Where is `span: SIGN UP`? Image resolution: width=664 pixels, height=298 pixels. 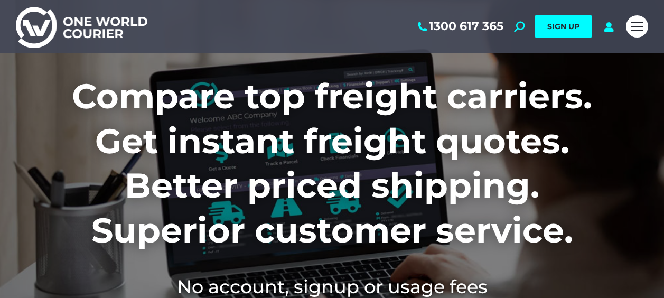
span: SIGN UP is located at coordinates (563, 26).